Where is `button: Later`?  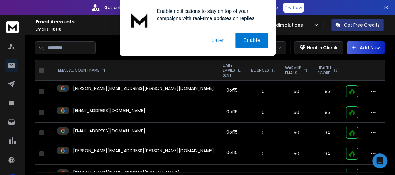
button: Later is located at coordinates (218, 40).